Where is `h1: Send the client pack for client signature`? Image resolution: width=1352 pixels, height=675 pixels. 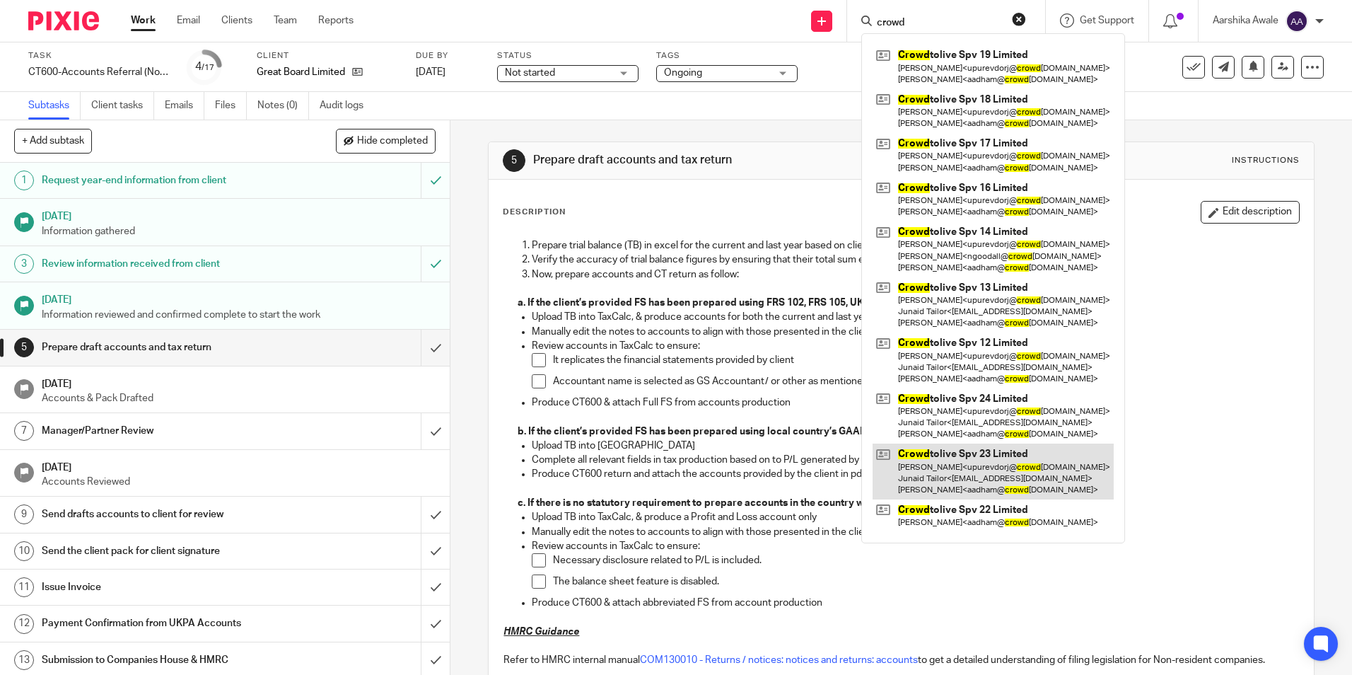
h1: Send the client pack for client signature is located at coordinates (163, 551).